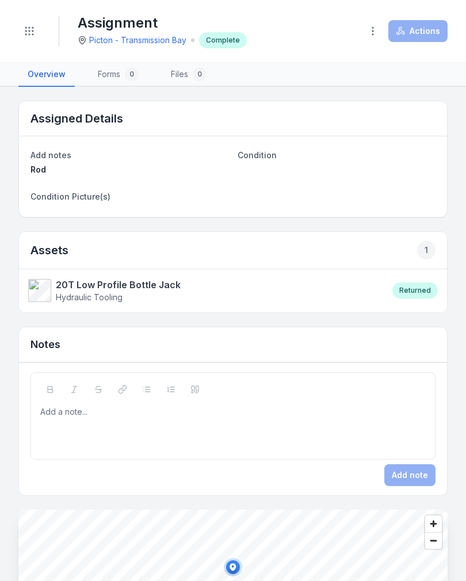  Describe the element at coordinates (45, 345) in the screenshot. I see `h3: Notes` at that location.